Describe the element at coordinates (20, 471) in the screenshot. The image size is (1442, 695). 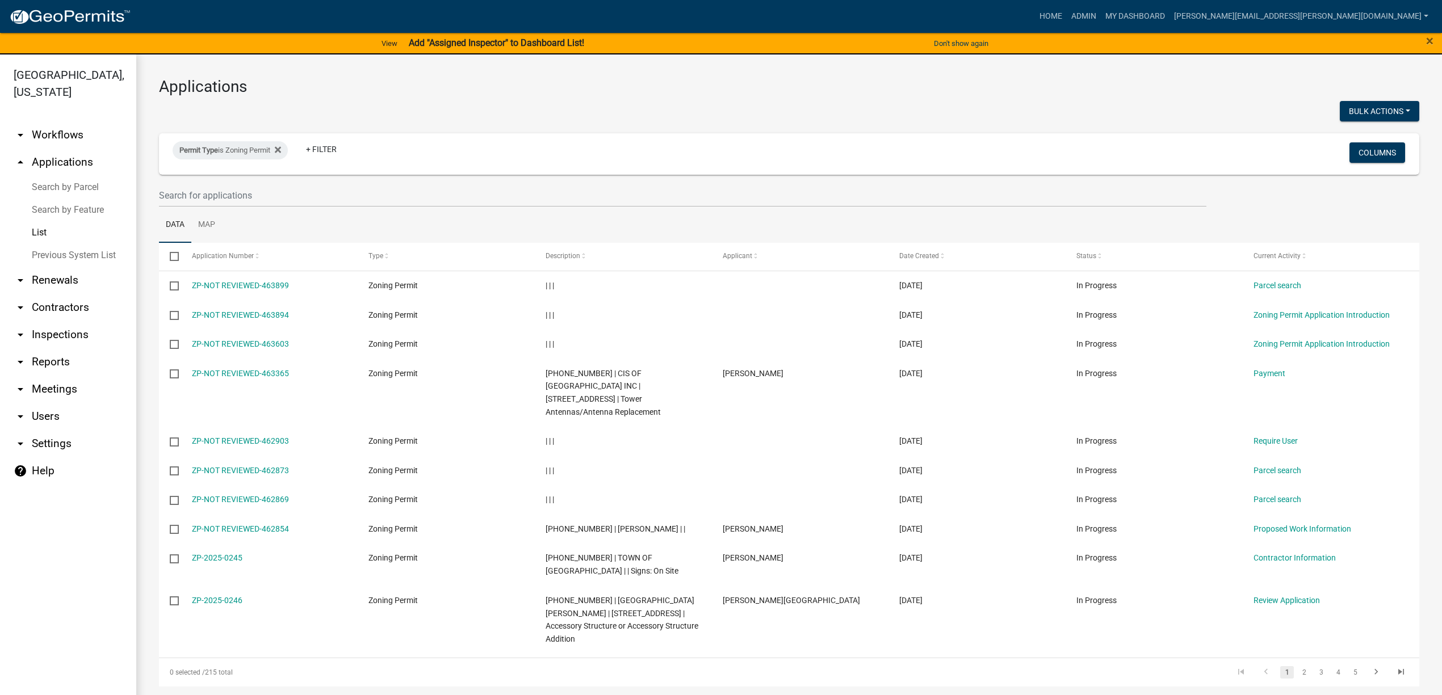
I see `i: help` at that location.